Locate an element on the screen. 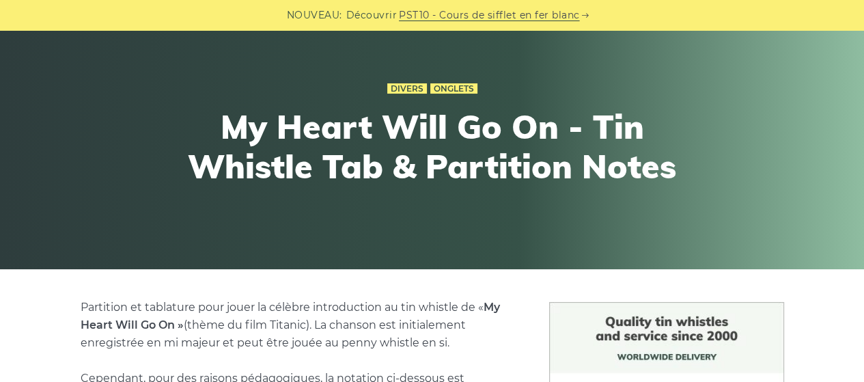 The image size is (864, 382). font: Divers is located at coordinates (407, 88).